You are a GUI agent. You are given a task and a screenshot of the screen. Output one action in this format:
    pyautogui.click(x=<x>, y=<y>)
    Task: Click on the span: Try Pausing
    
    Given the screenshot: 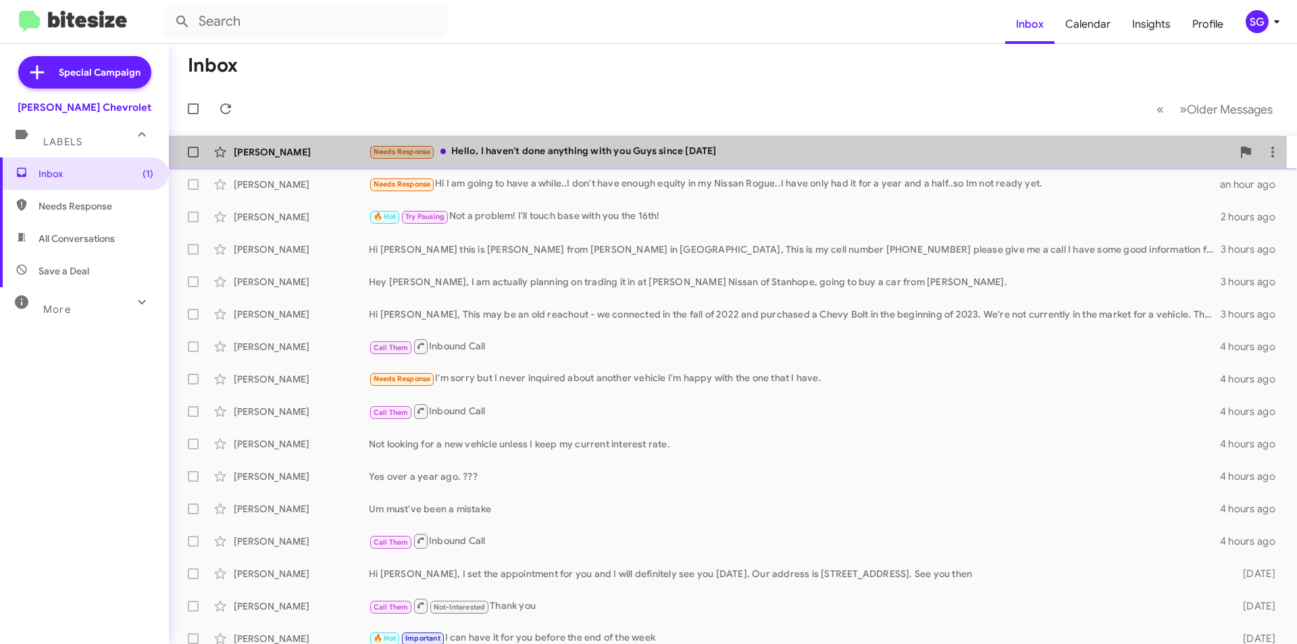 What is the action you would take?
    pyautogui.click(x=425, y=216)
    